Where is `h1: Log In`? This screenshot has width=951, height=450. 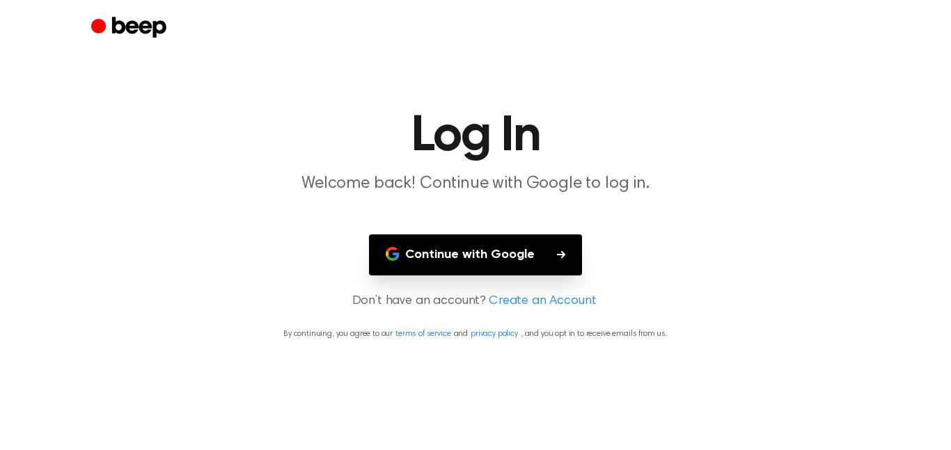
h1: Log In is located at coordinates (475, 136).